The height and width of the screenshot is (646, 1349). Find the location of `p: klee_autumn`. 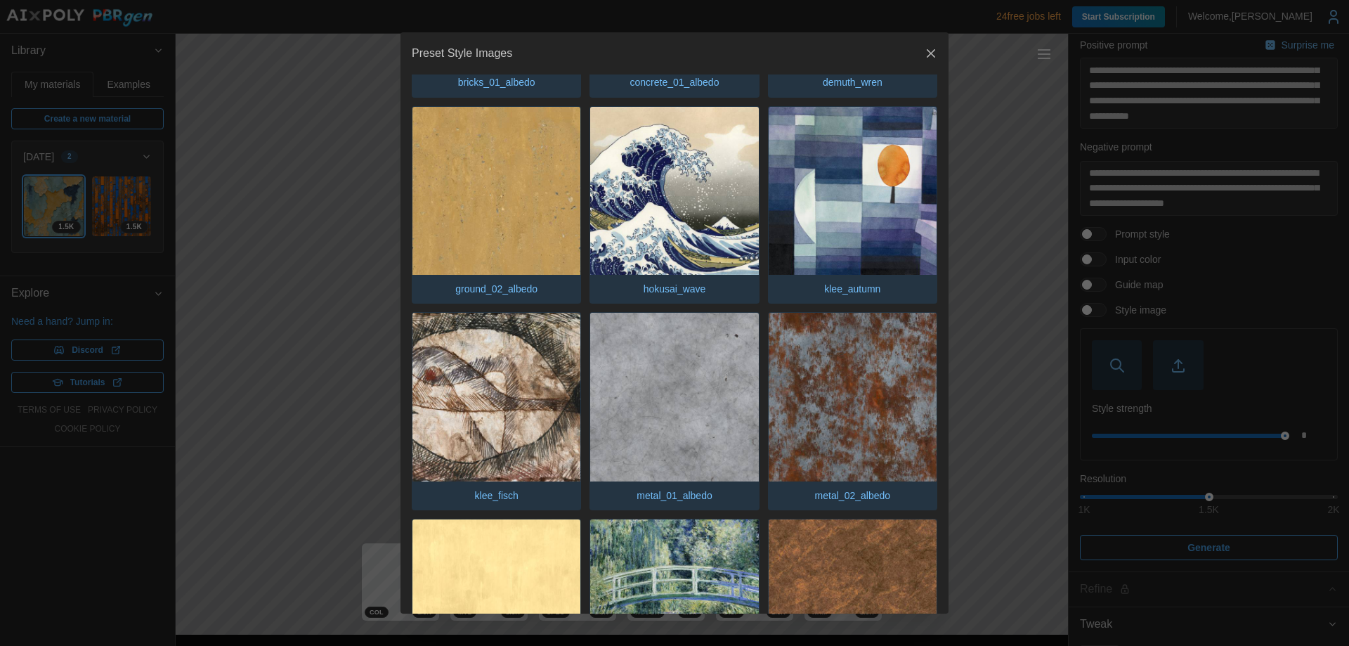

p: klee_autumn is located at coordinates (852, 289).